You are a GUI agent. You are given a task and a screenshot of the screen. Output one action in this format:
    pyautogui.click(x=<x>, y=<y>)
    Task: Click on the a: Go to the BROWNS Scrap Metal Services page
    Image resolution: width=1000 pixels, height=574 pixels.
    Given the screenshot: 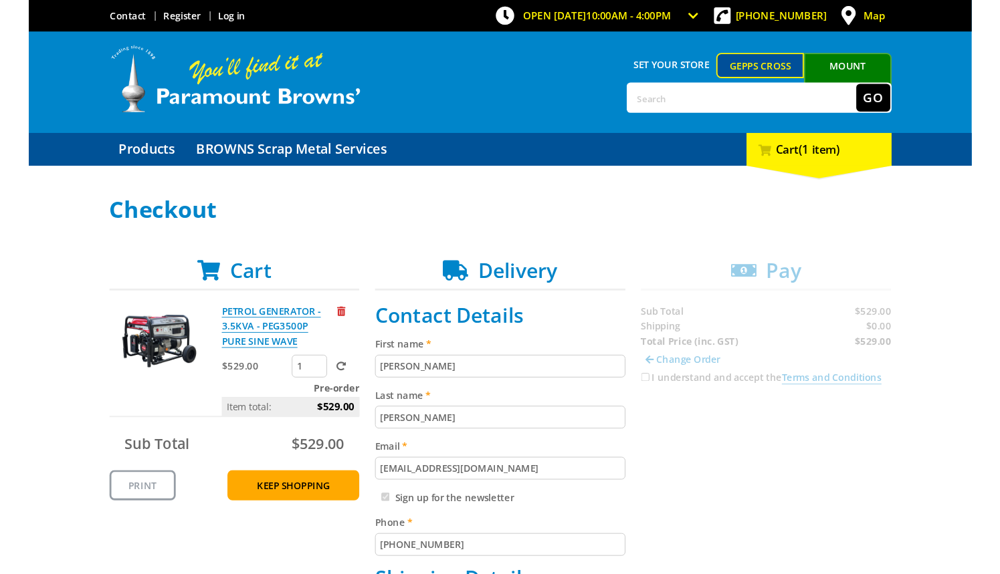 What is the action you would take?
    pyautogui.click(x=279, y=158)
    